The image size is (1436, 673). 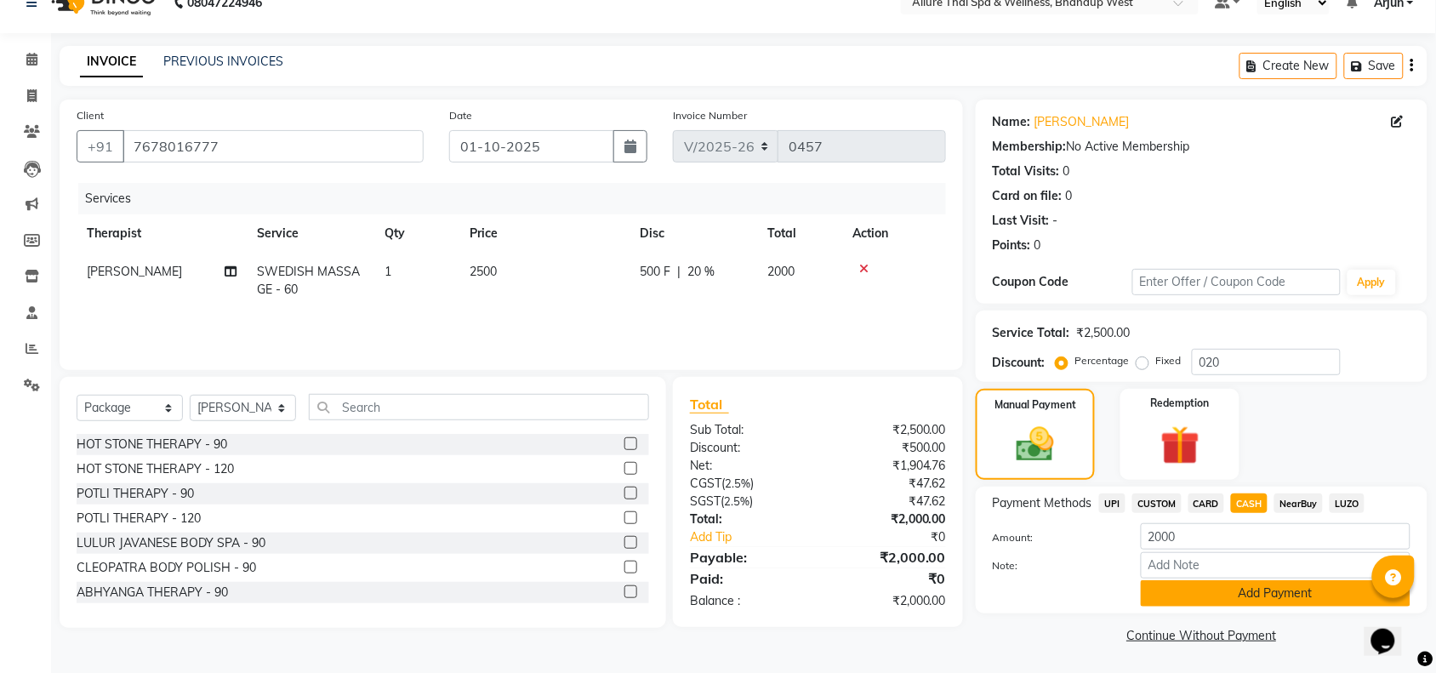 What do you see at coordinates (1112, 503) in the screenshot?
I see `span: UPI` at bounding box center [1112, 503].